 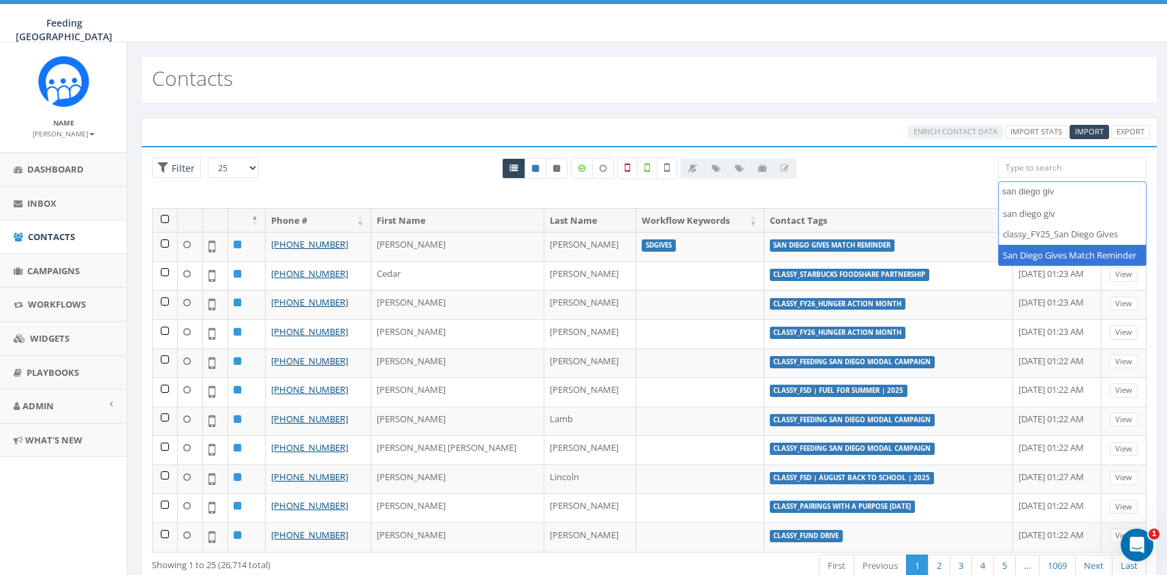 What do you see at coordinates (1073, 255) in the screenshot?
I see `li: San Diego Gives Match Reminder` at bounding box center [1073, 255].